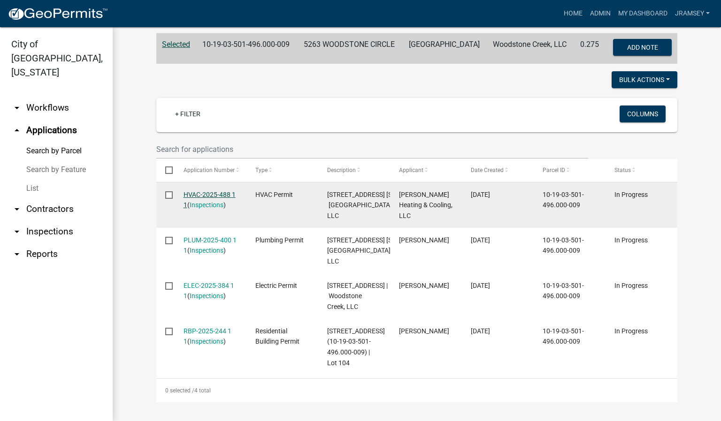 This screenshot has height=421, width=721. I want to click on a: Selected, so click(176, 44).